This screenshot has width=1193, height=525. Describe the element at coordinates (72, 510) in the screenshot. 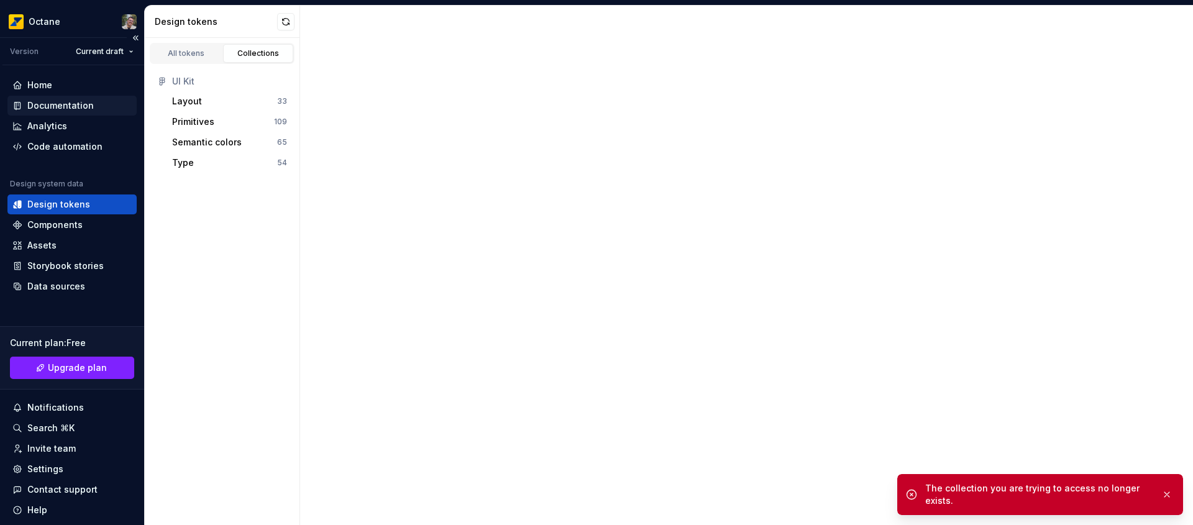

I see `button: Help` at that location.